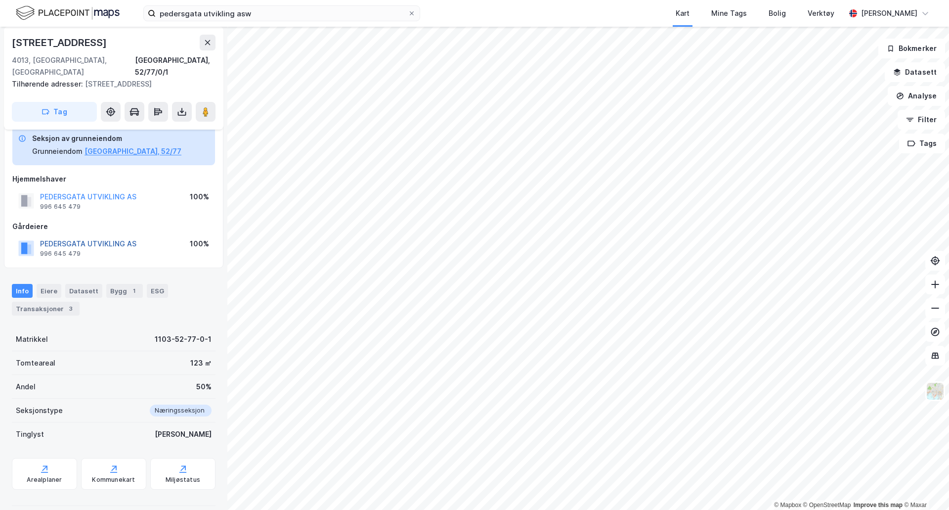  What do you see at coordinates (113, 479) in the screenshot?
I see `div: Kommunekart` at bounding box center [113, 479].